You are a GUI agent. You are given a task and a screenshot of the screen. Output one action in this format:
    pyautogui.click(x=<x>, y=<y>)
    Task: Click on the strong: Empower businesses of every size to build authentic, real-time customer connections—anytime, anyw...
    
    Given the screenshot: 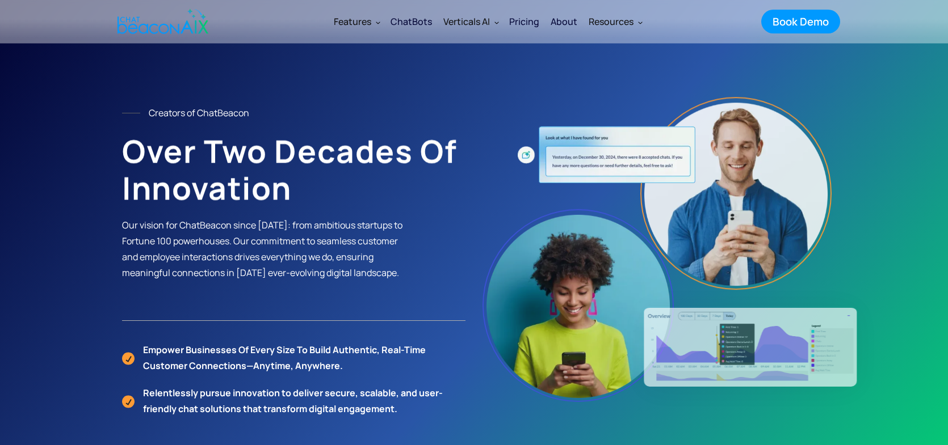 What is the action you would take?
    pyautogui.click(x=284, y=358)
    